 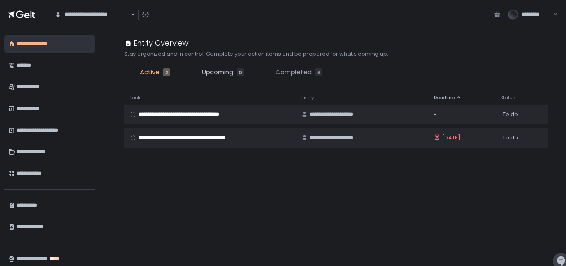 I want to click on div: Search for option, so click(x=92, y=15).